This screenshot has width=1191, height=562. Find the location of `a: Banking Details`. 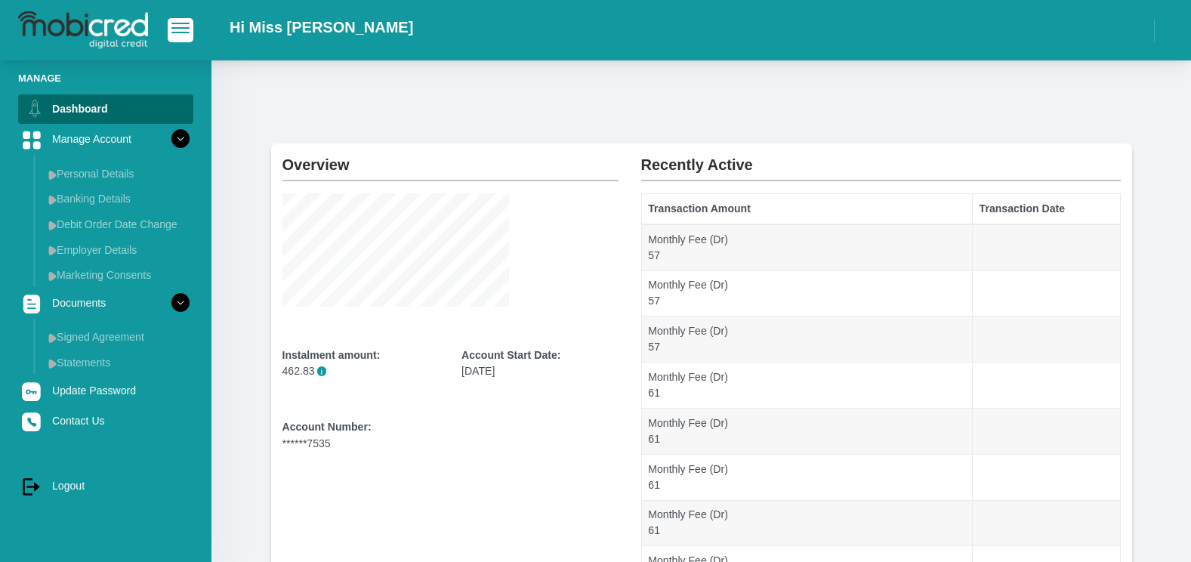

a: Banking Details is located at coordinates (118, 199).